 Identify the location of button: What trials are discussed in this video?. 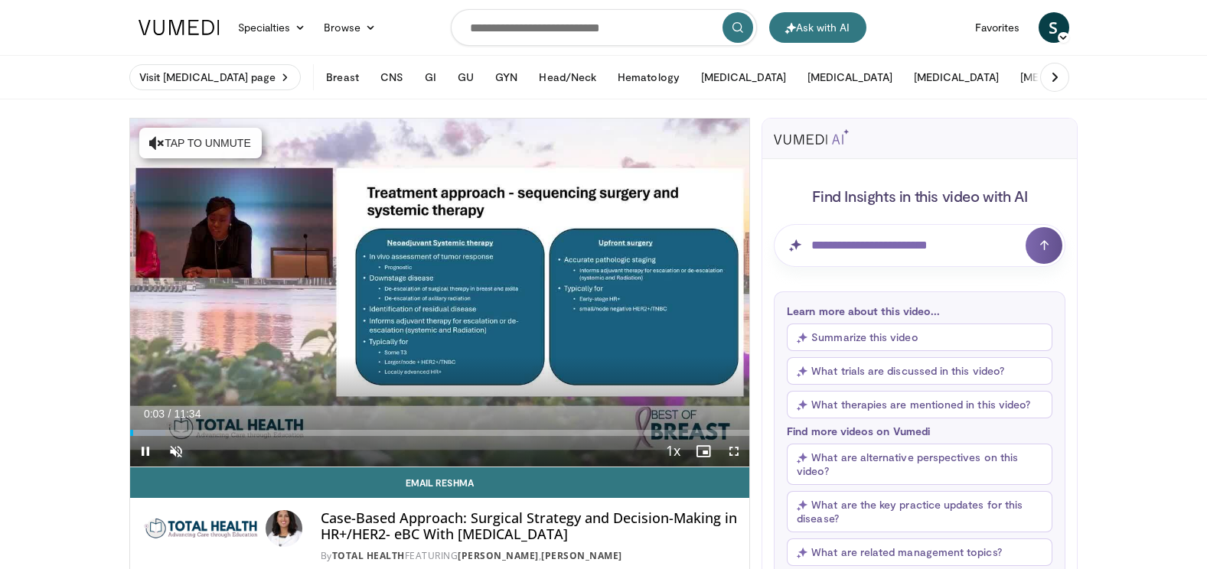
(919, 371).